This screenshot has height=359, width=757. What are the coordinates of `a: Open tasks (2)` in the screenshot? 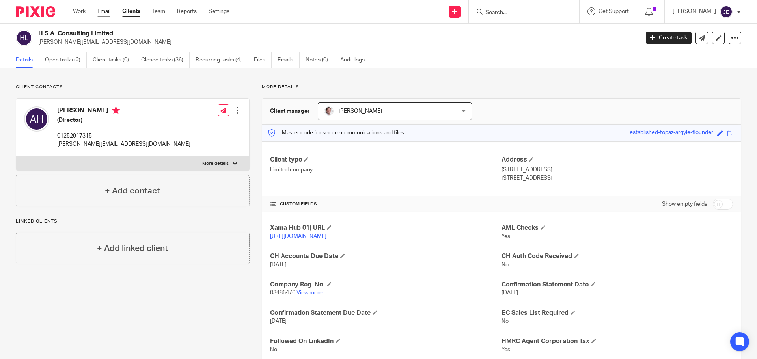 It's located at (66, 60).